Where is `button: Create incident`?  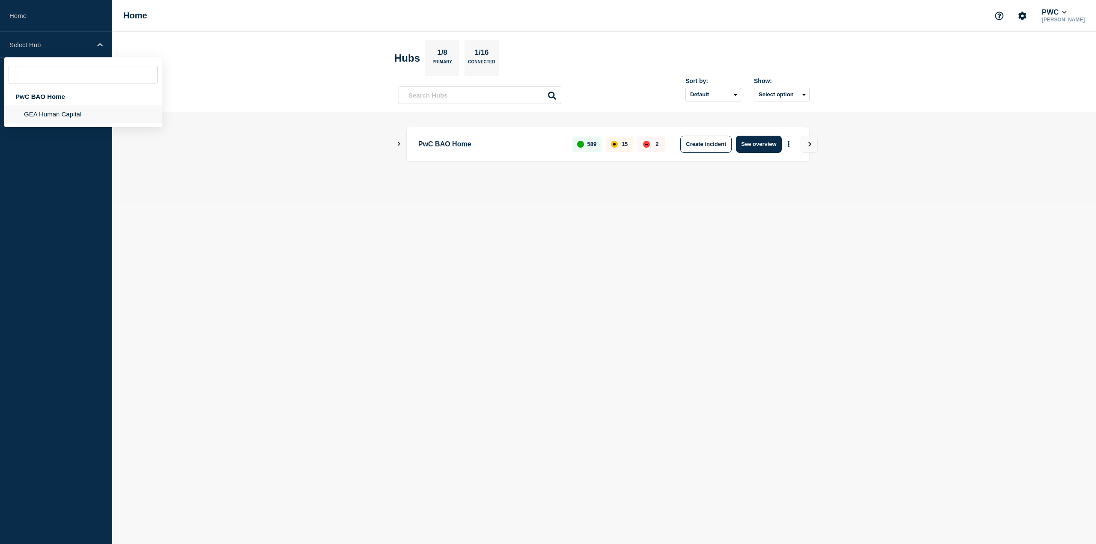 button: Create incident is located at coordinates (706, 144).